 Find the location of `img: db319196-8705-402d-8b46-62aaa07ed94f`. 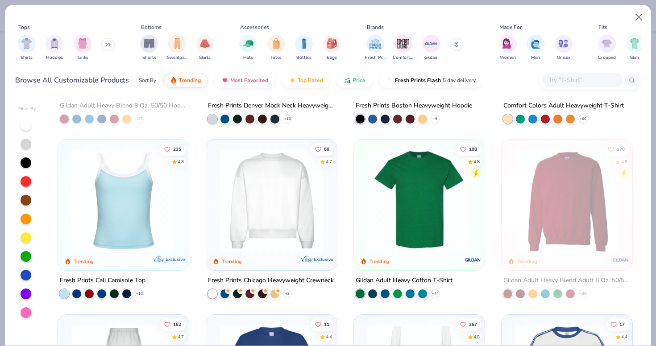

img: db319196-8705-402d-8b46-62aaa07ed94f is located at coordinates (419, 200).